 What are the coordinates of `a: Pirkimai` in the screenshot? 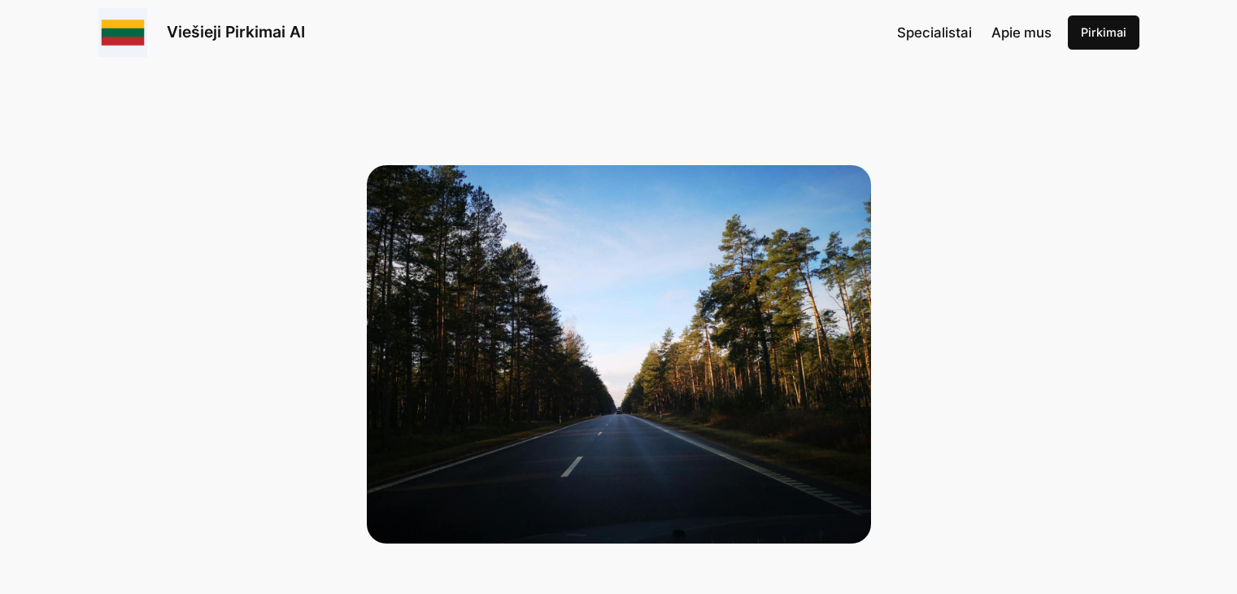 It's located at (1103, 33).